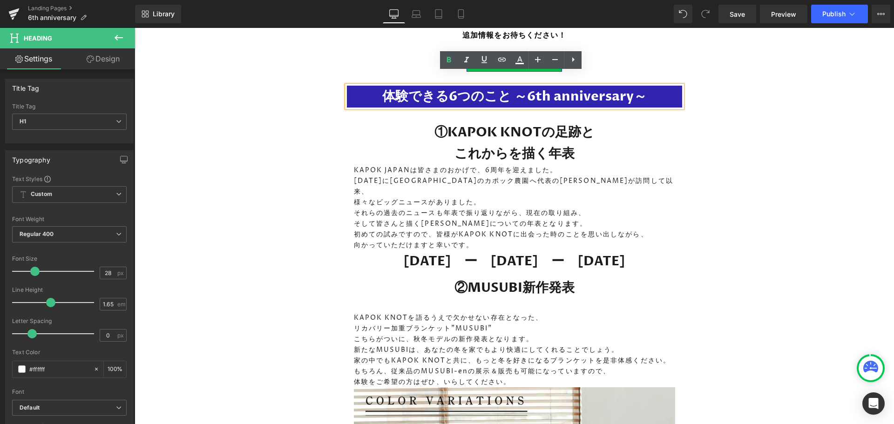  Describe the element at coordinates (380, 174) in the screenshot. I see `p: 様々なビッグニュースがありました。` at that location.